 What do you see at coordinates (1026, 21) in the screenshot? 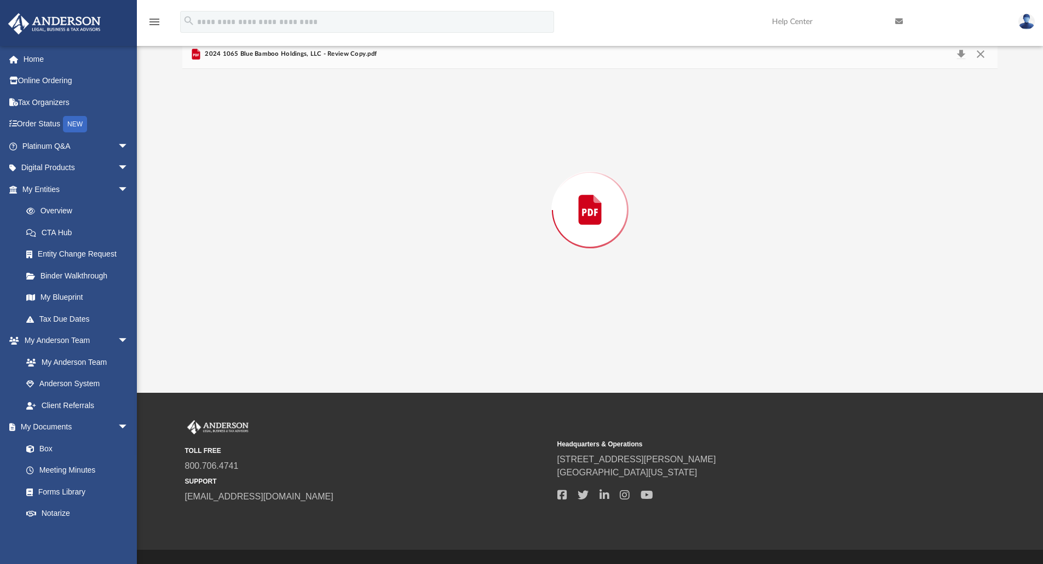
I see `img: User Pic` at bounding box center [1026, 21].